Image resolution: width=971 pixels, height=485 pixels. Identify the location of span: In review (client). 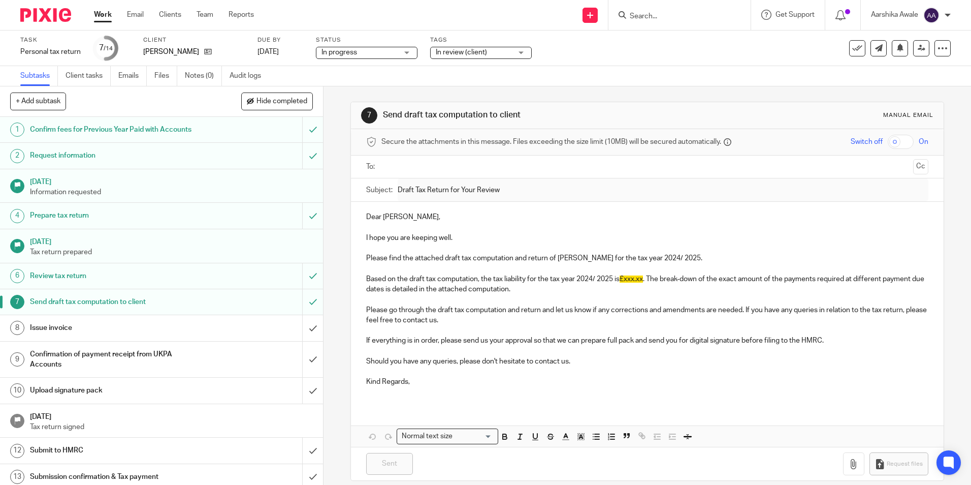
(461, 52).